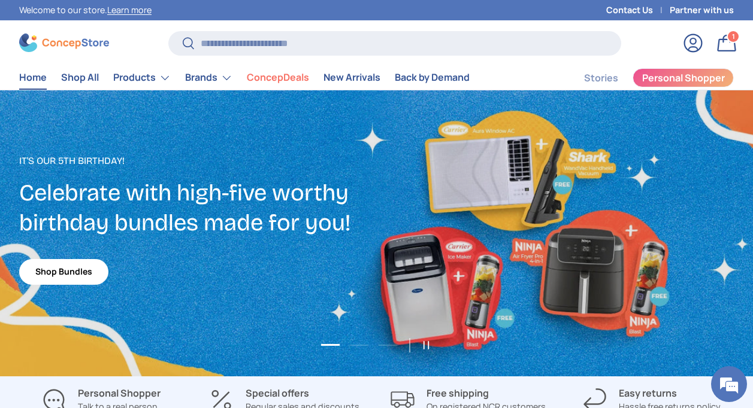 The width and height of the screenshot is (753, 408). What do you see at coordinates (142, 78) in the screenshot?
I see `summary: Products` at bounding box center [142, 78].